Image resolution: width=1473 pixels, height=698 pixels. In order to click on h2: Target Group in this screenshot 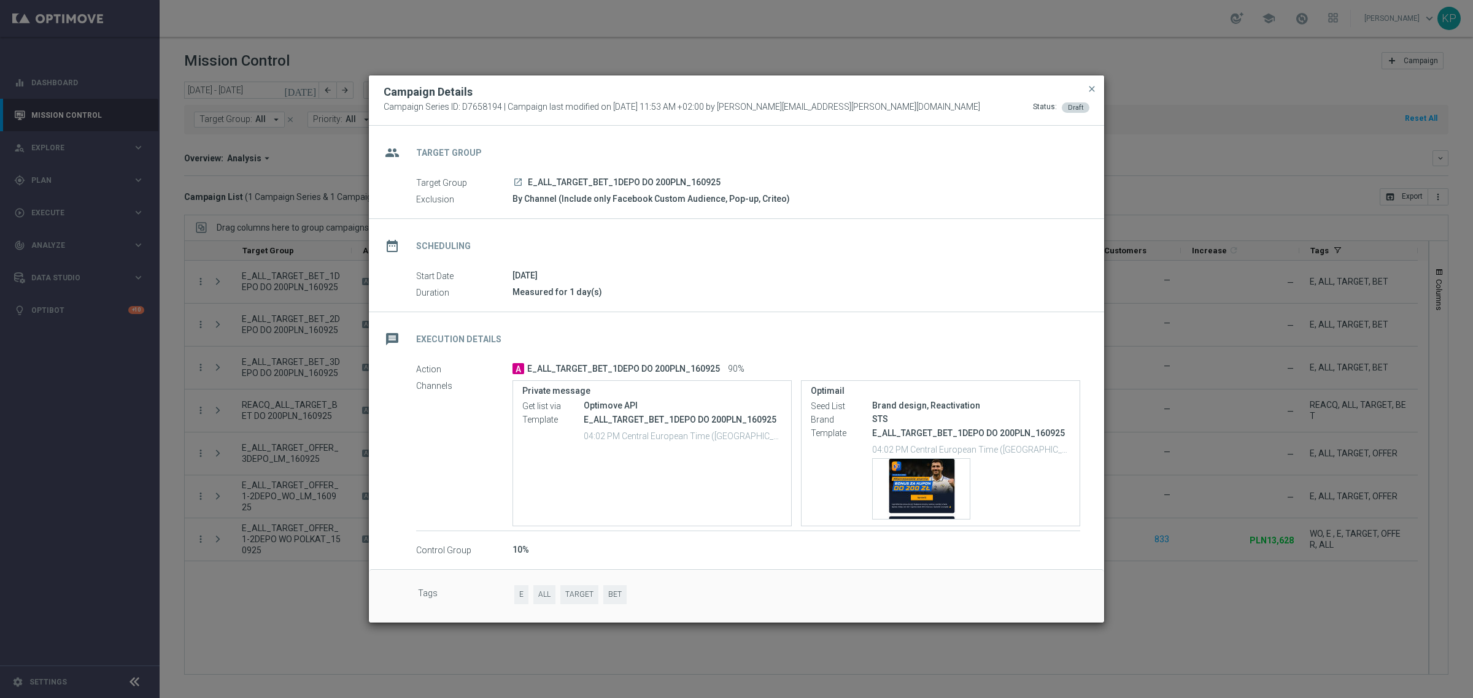, I will do `click(449, 153)`.